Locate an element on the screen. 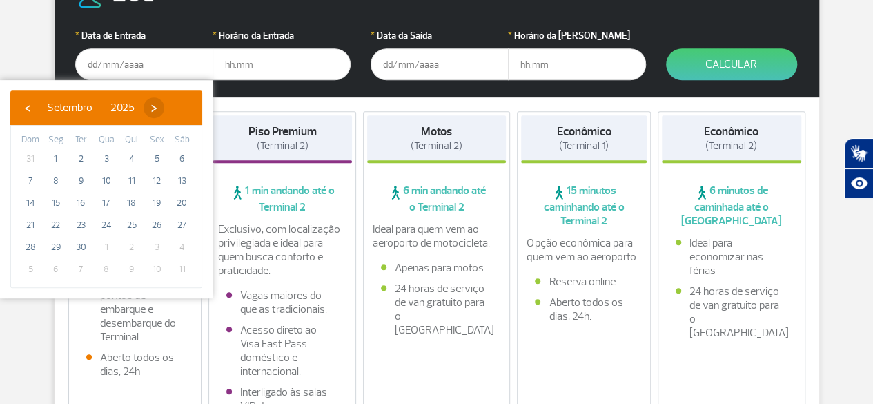  span: 19 is located at coordinates (157, 203).